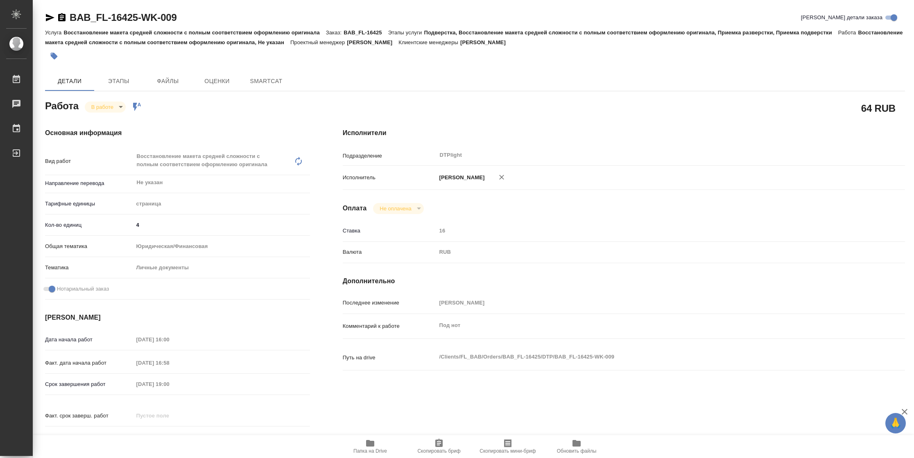 The height and width of the screenshot is (458, 914). Describe the element at coordinates (89, 385) in the screenshot. I see `p: Срок завершения работ` at that location.